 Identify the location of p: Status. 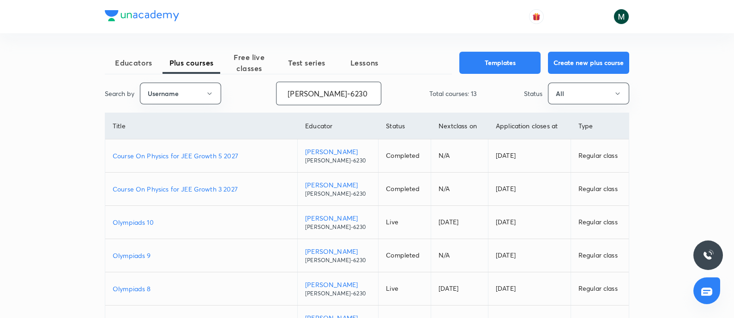
(533, 93).